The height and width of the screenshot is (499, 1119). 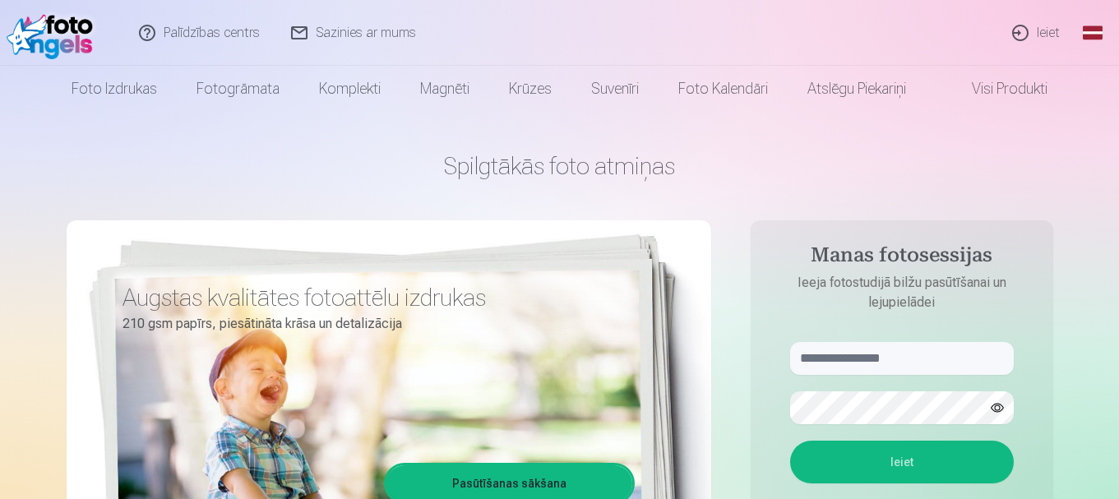 What do you see at coordinates (560, 166) in the screenshot?
I see `h1: Spilgtākās foto atmiņas` at bounding box center [560, 166].